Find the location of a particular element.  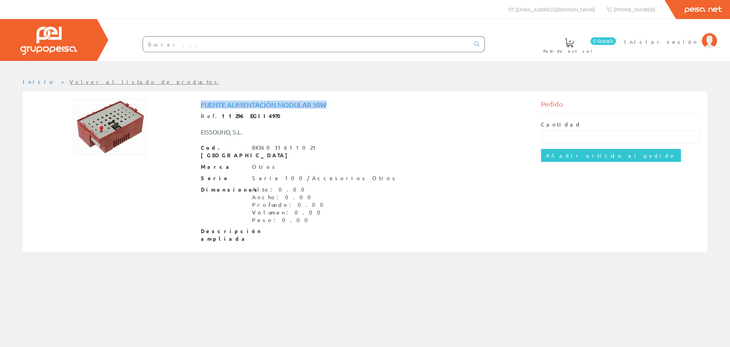

input: Buscar ... is located at coordinates (306, 44).